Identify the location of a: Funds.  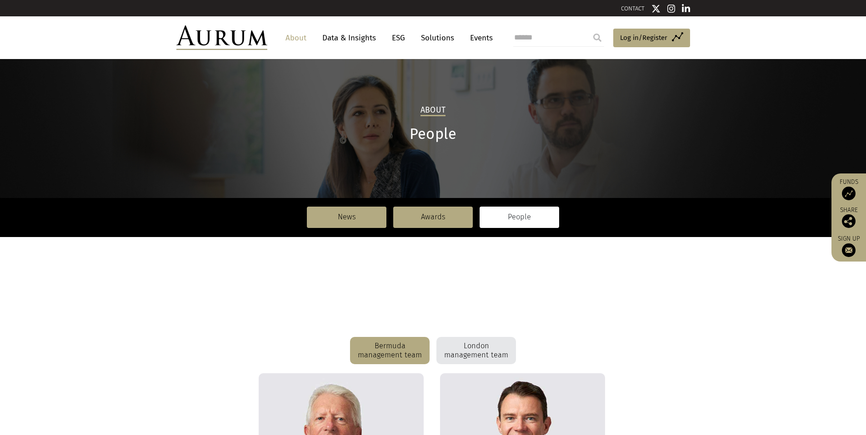
(848, 189).